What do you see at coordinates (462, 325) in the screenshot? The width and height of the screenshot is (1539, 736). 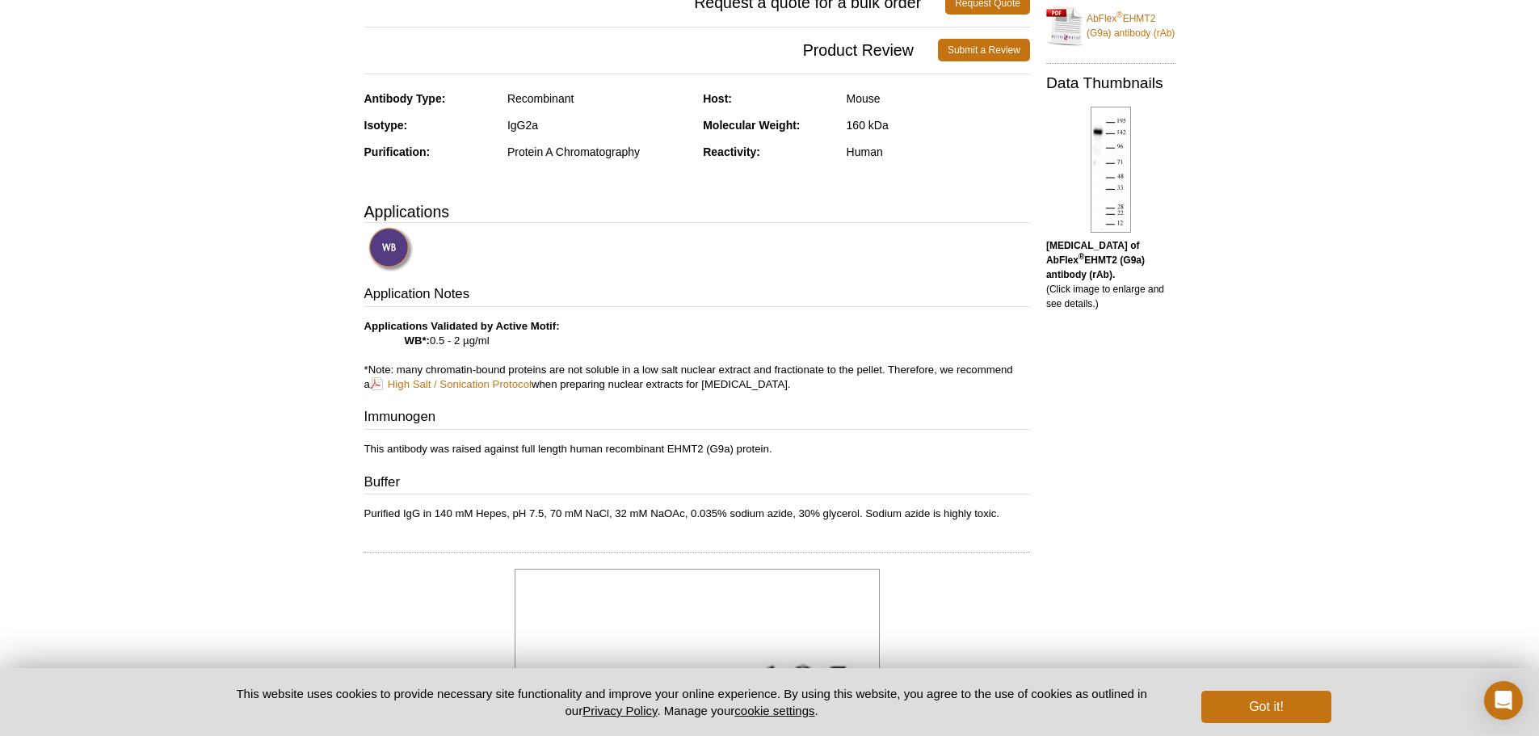 I see `b: Applications Validated by Active Motif:` at bounding box center [462, 325].